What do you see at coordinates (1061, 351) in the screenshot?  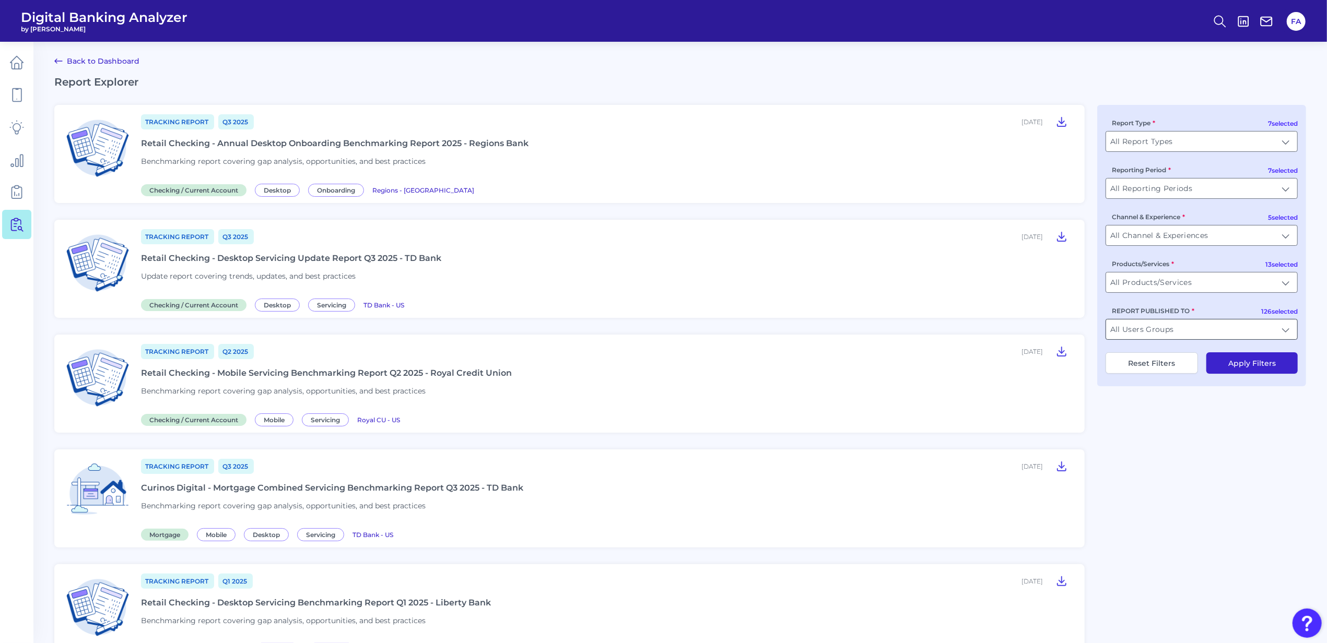 I see `button: Retail Checking - Mobile Servicing Benchmarking Report Q2 2025 - Royal Credit Union` at bounding box center [1061, 351].